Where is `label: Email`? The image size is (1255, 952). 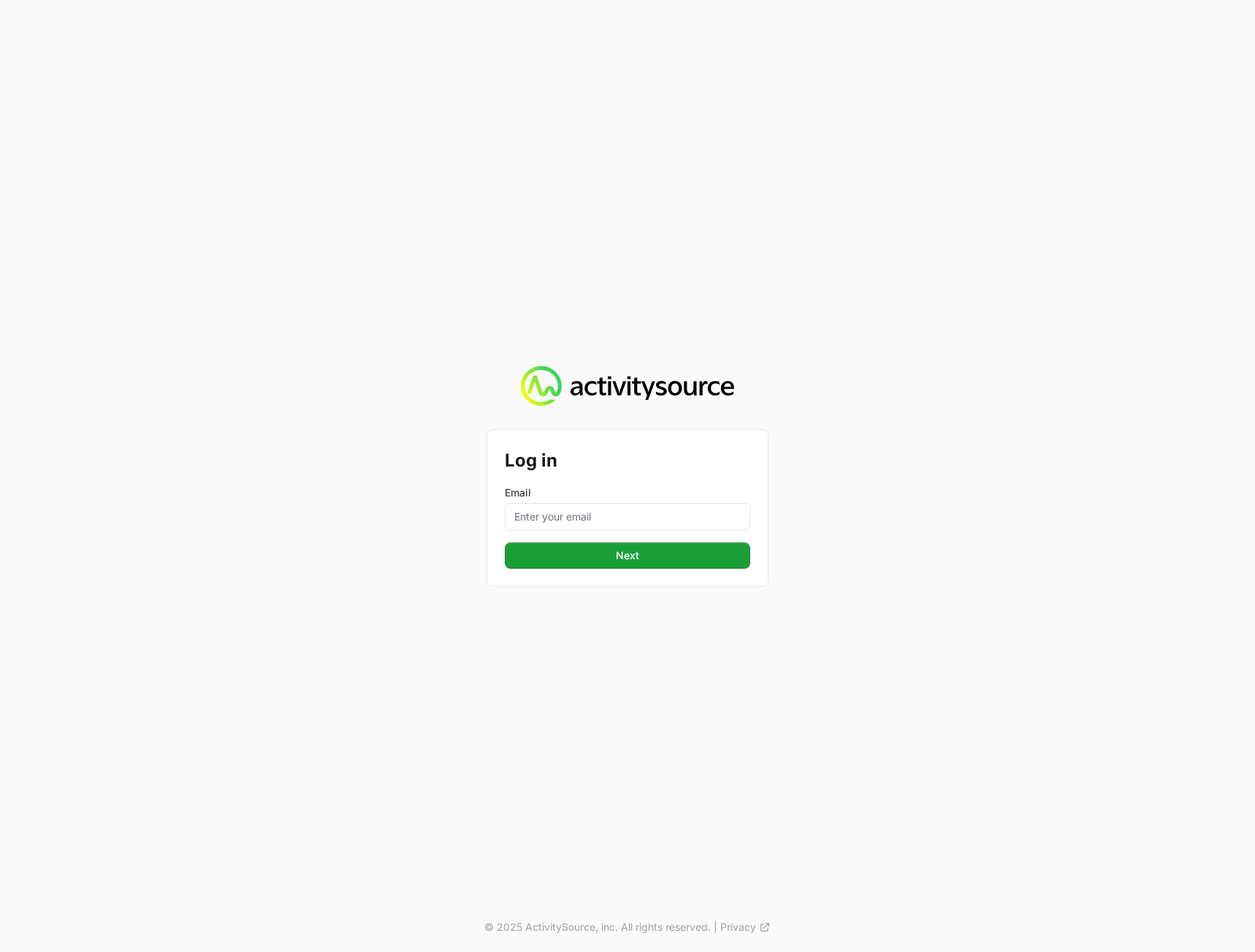
label: Email is located at coordinates (627, 492).